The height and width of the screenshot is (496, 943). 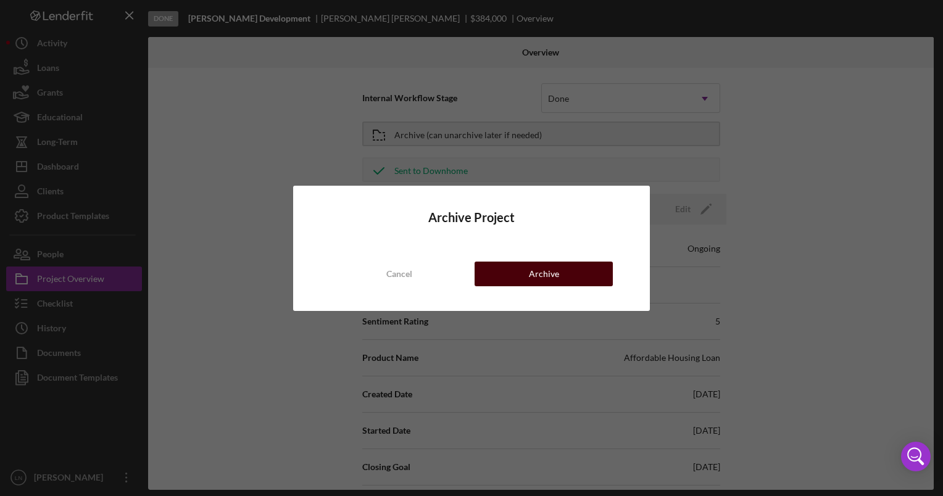 What do you see at coordinates (472, 217) in the screenshot?
I see `h4: Archive Project` at bounding box center [472, 217].